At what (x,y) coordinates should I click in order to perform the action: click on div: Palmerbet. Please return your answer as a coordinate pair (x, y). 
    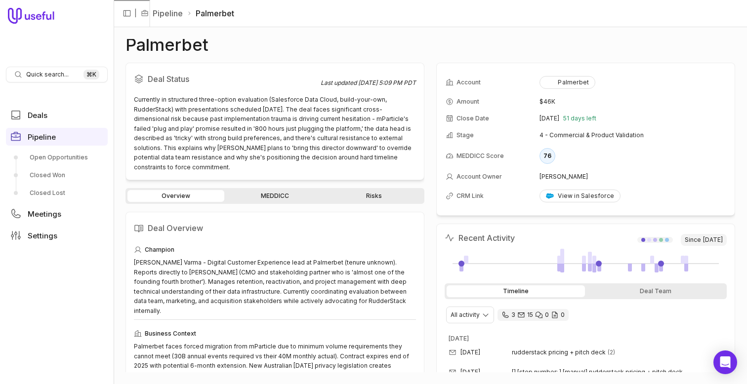
    Looking at the image, I should click on (567, 83).